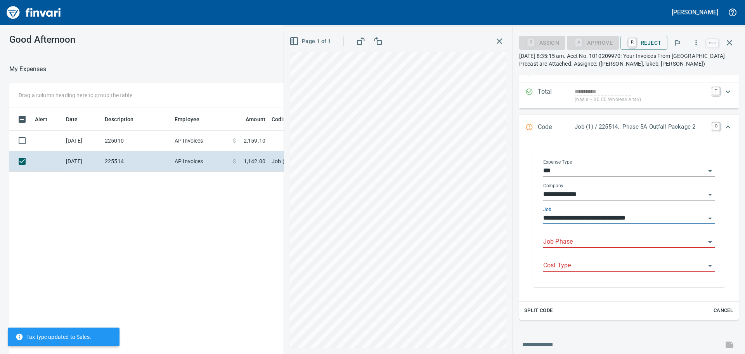 This screenshot has width=745, height=354. I want to click on p: Drag a column heading here to group the table, so click(75, 95).